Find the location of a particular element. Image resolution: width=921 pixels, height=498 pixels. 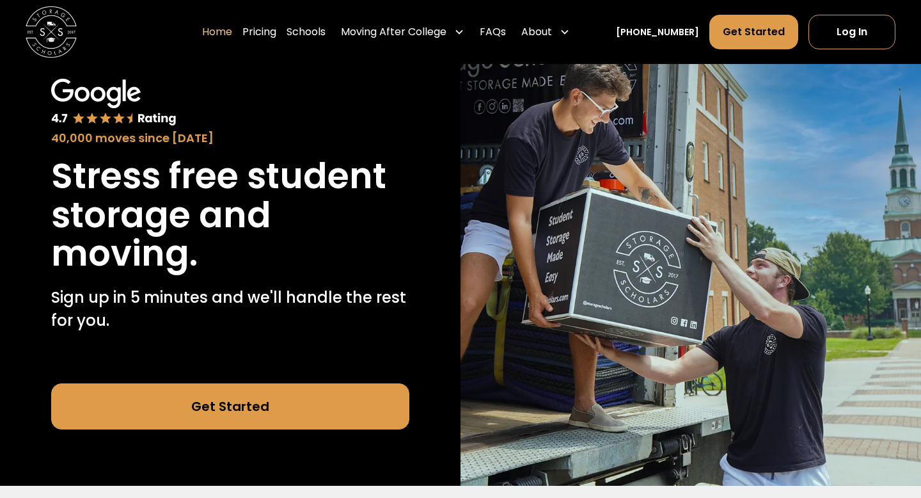

a: Home is located at coordinates (217, 32).